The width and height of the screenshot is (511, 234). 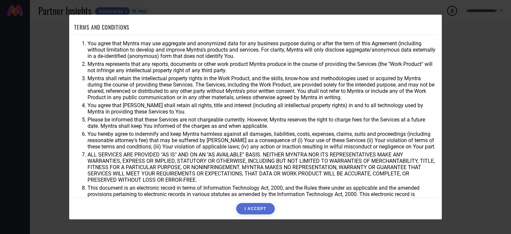 I want to click on li: You agree that Myntra may use aggregate and anonymized data for any business purpose during or af..., so click(x=262, y=50).